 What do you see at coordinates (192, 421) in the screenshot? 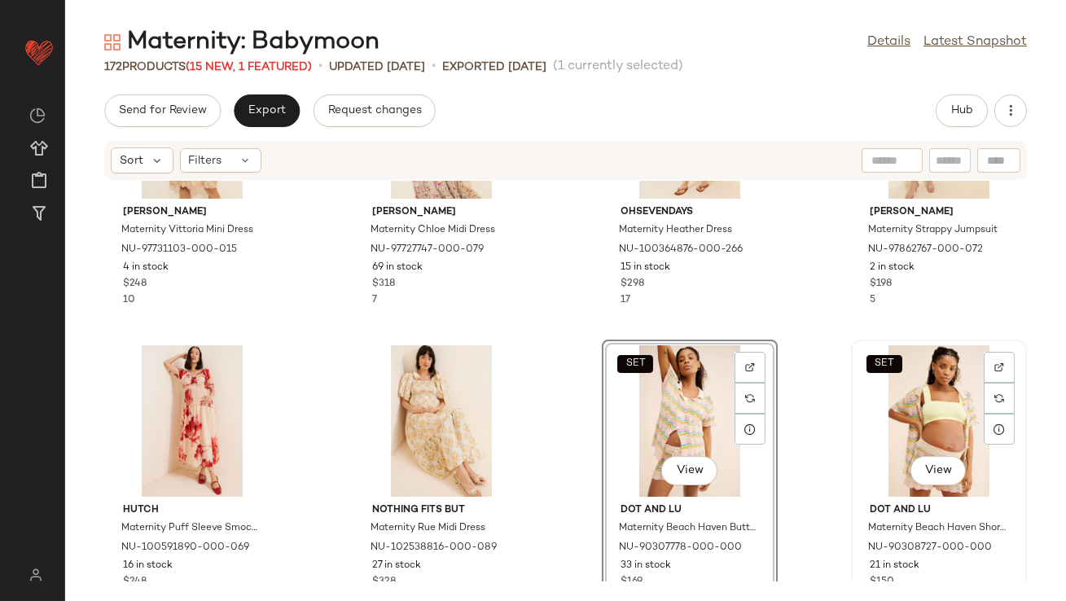
I see `img: 100591890_069_b` at bounding box center [192, 421].